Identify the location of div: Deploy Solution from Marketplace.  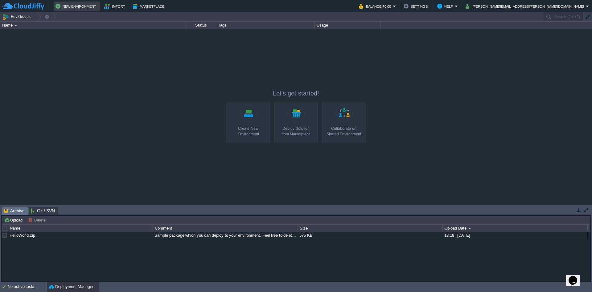
(296, 131).